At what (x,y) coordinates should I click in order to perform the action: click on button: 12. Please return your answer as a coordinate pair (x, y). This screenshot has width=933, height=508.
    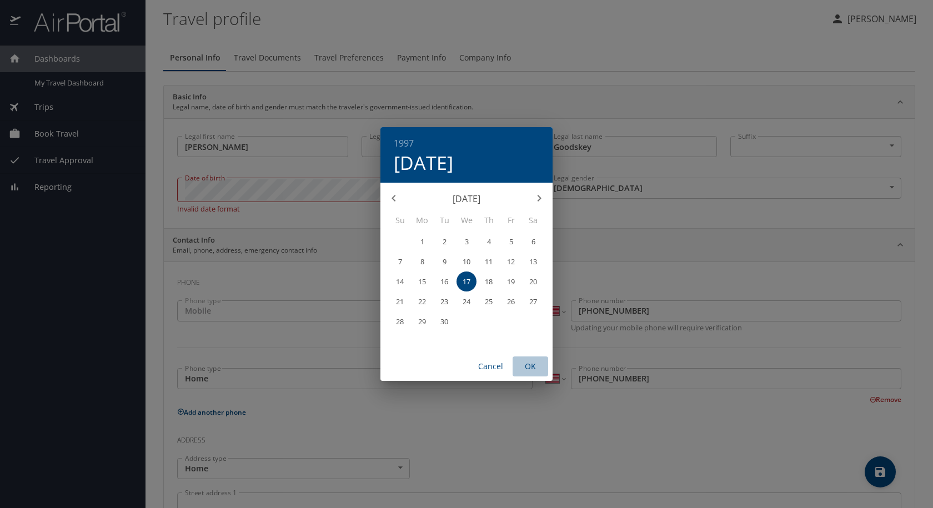
    Looking at the image, I should click on (511, 262).